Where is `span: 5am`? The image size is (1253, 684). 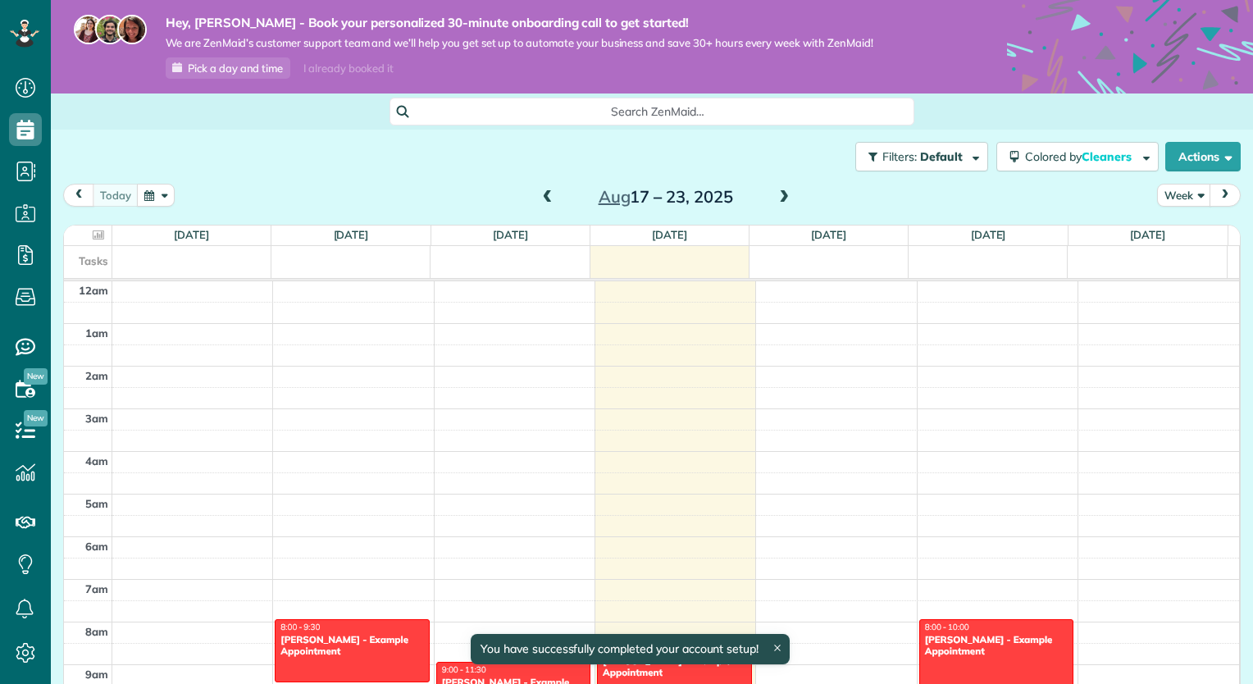
span: 5am is located at coordinates (97, 503).